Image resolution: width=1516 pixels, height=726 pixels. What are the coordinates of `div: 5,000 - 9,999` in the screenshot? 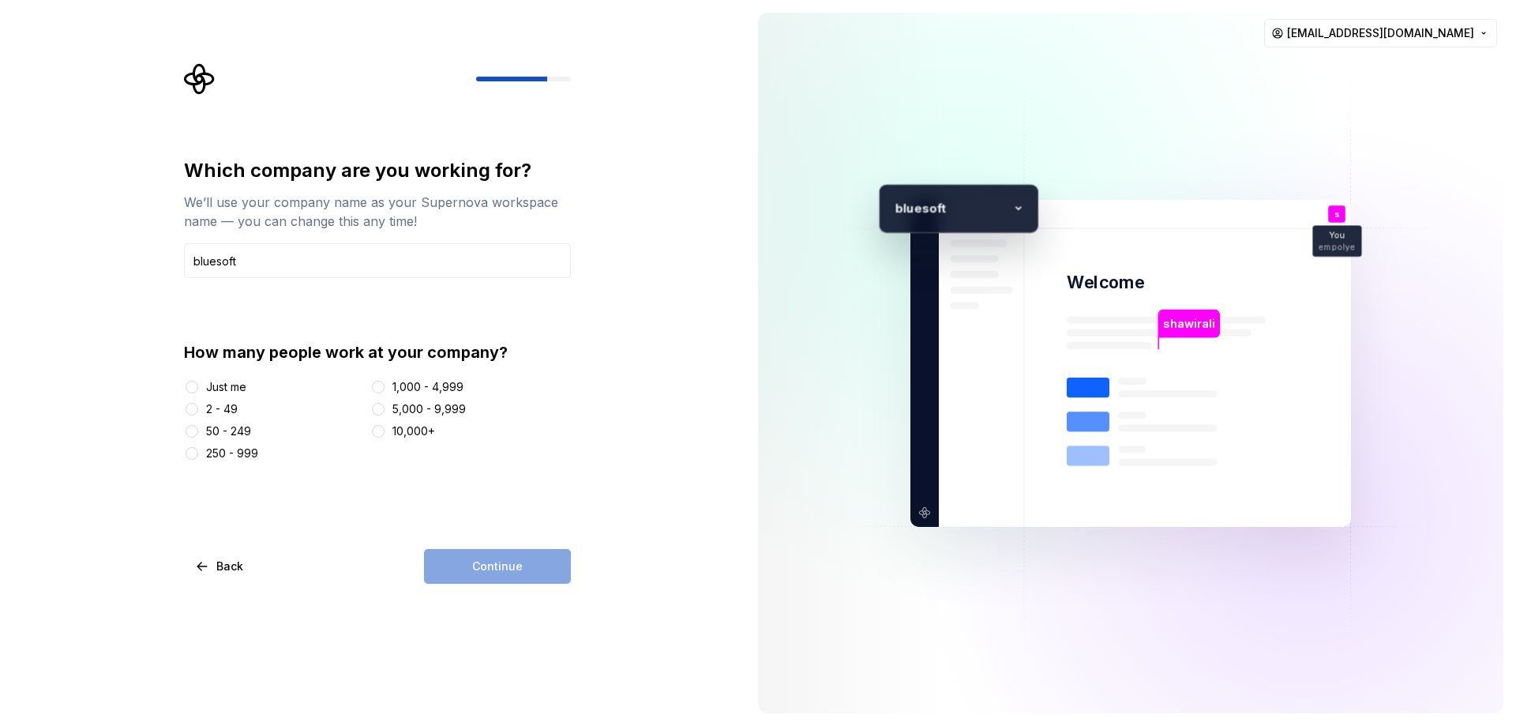 It's located at (429, 409).